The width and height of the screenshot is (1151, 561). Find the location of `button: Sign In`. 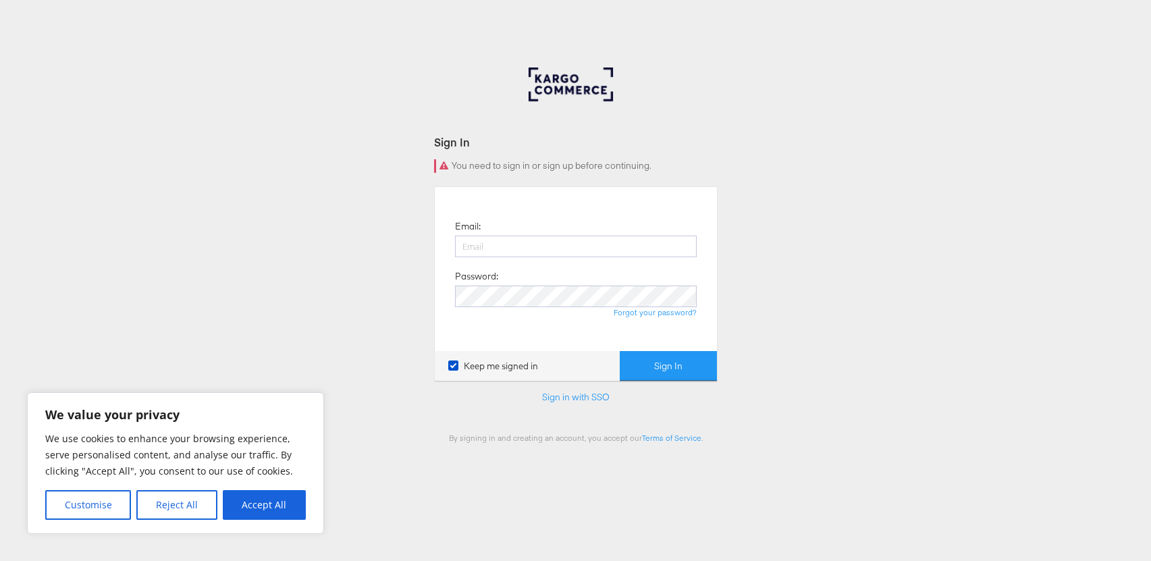

button: Sign In is located at coordinates (668, 366).